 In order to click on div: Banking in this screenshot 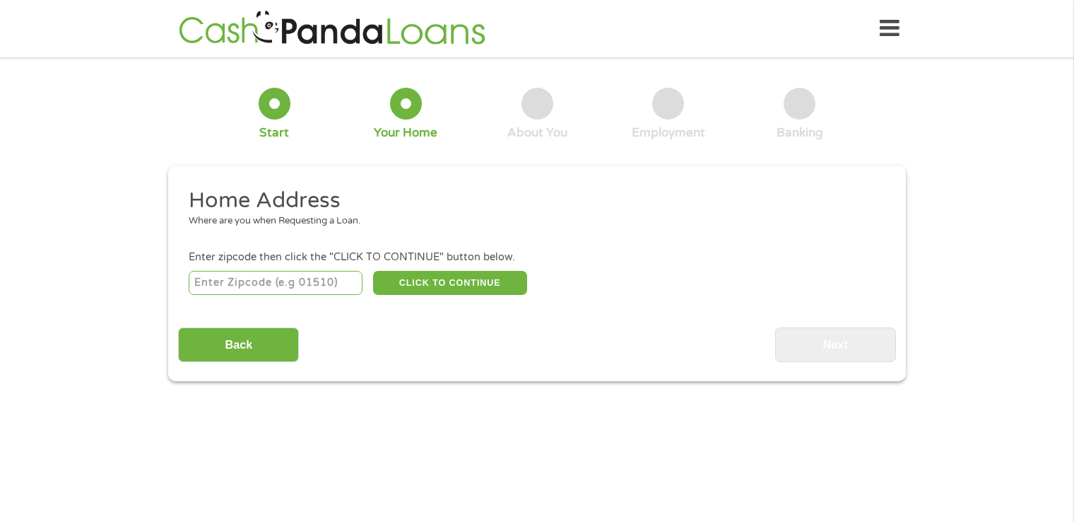, I will do `click(800, 133)`.